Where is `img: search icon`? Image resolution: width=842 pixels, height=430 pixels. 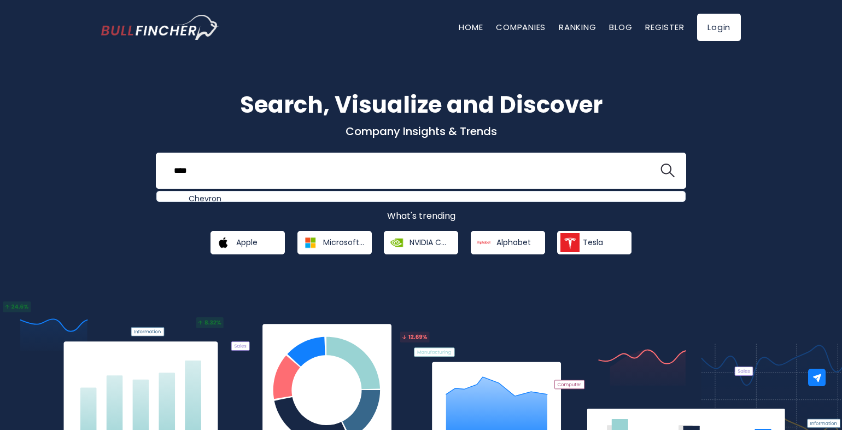
img: search icon is located at coordinates (667, 171).